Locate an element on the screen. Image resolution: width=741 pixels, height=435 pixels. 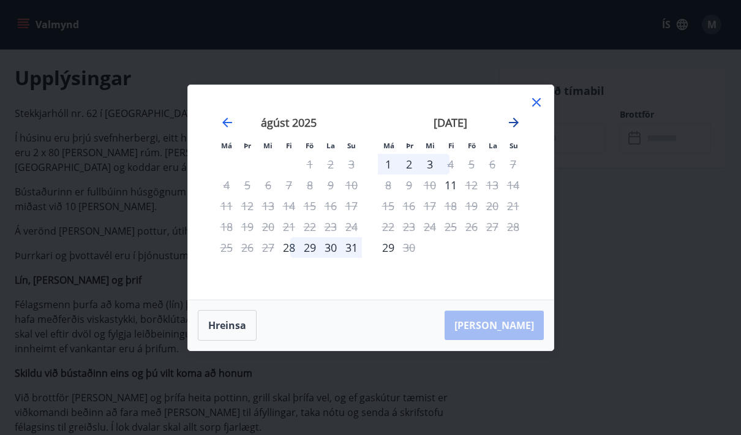
td: Choose fimmtudagur, 28. ágúst 2025 as your check-in date. It’s available. is located at coordinates (289, 248).